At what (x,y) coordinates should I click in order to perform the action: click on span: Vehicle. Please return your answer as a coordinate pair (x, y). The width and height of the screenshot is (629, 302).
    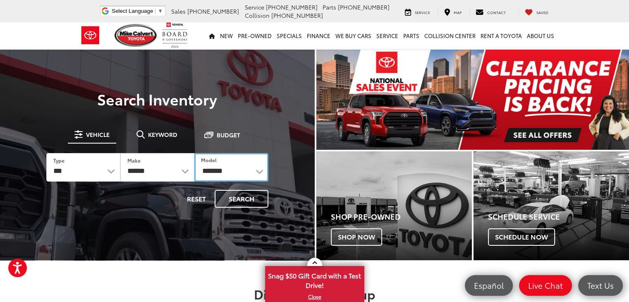
    Looking at the image, I should click on (98, 134).